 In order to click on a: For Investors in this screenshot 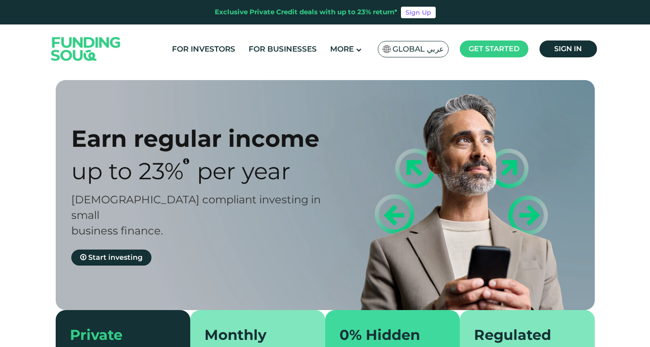, I will do `click(203, 49)`.